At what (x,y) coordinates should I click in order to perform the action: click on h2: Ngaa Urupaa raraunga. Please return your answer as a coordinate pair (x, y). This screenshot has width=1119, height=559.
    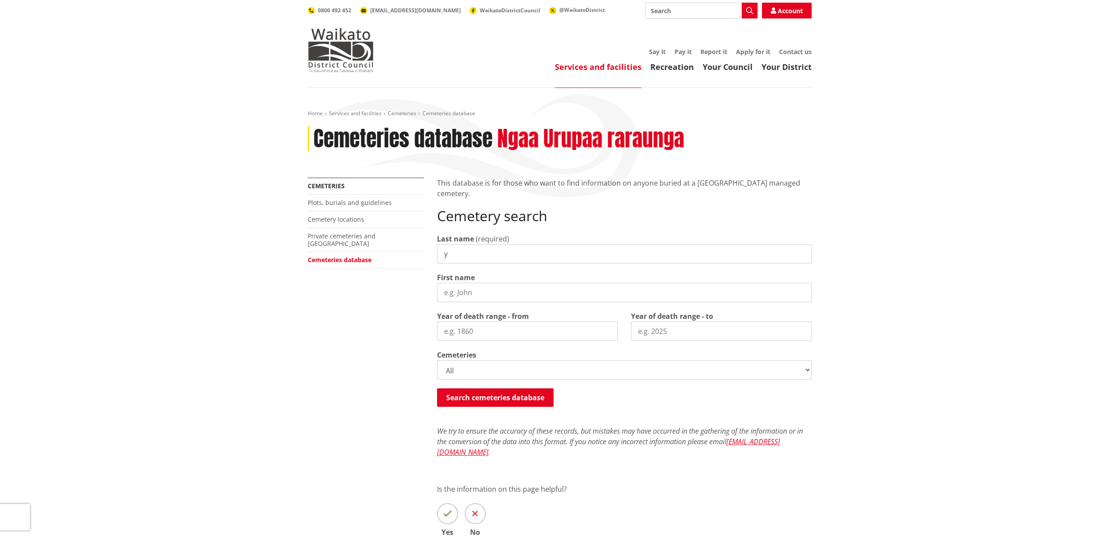
    Looking at the image, I should click on (590, 139).